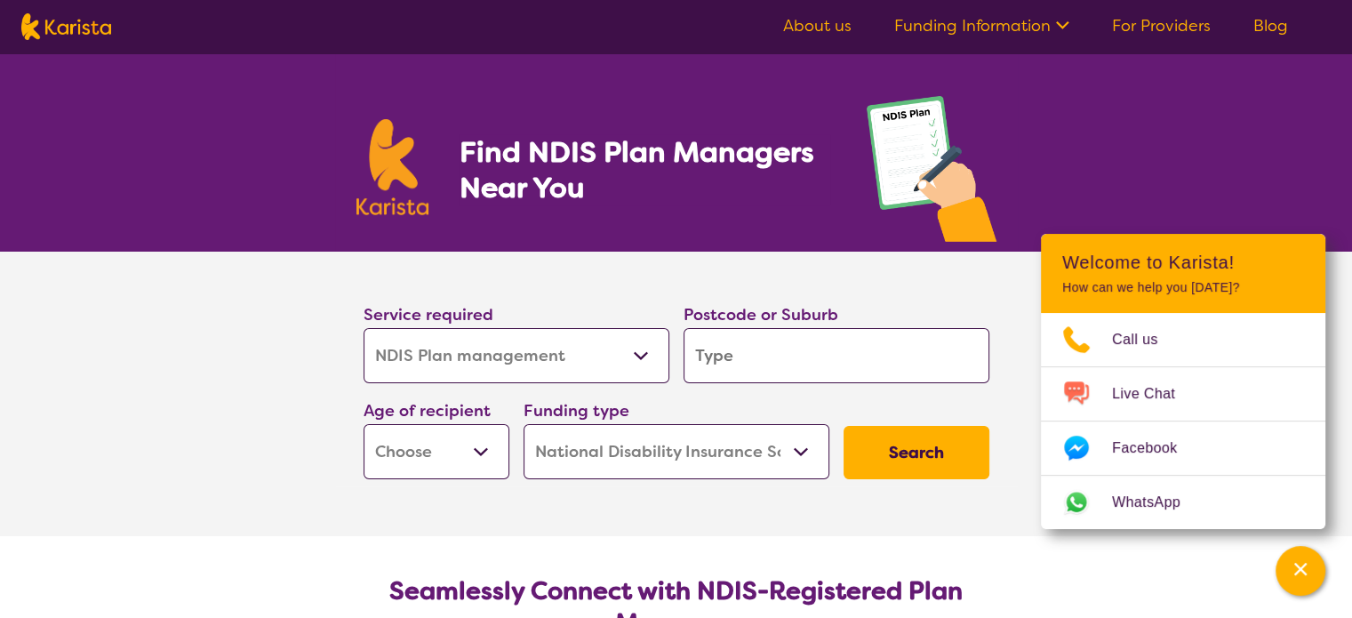  I want to click on label: Service required, so click(428, 315).